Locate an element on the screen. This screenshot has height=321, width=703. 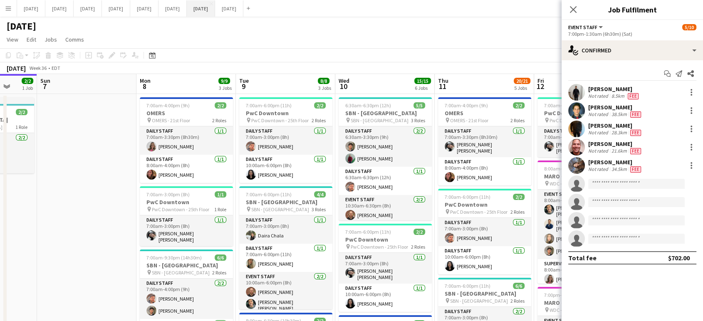
div: 8.5km is located at coordinates (618, 96).